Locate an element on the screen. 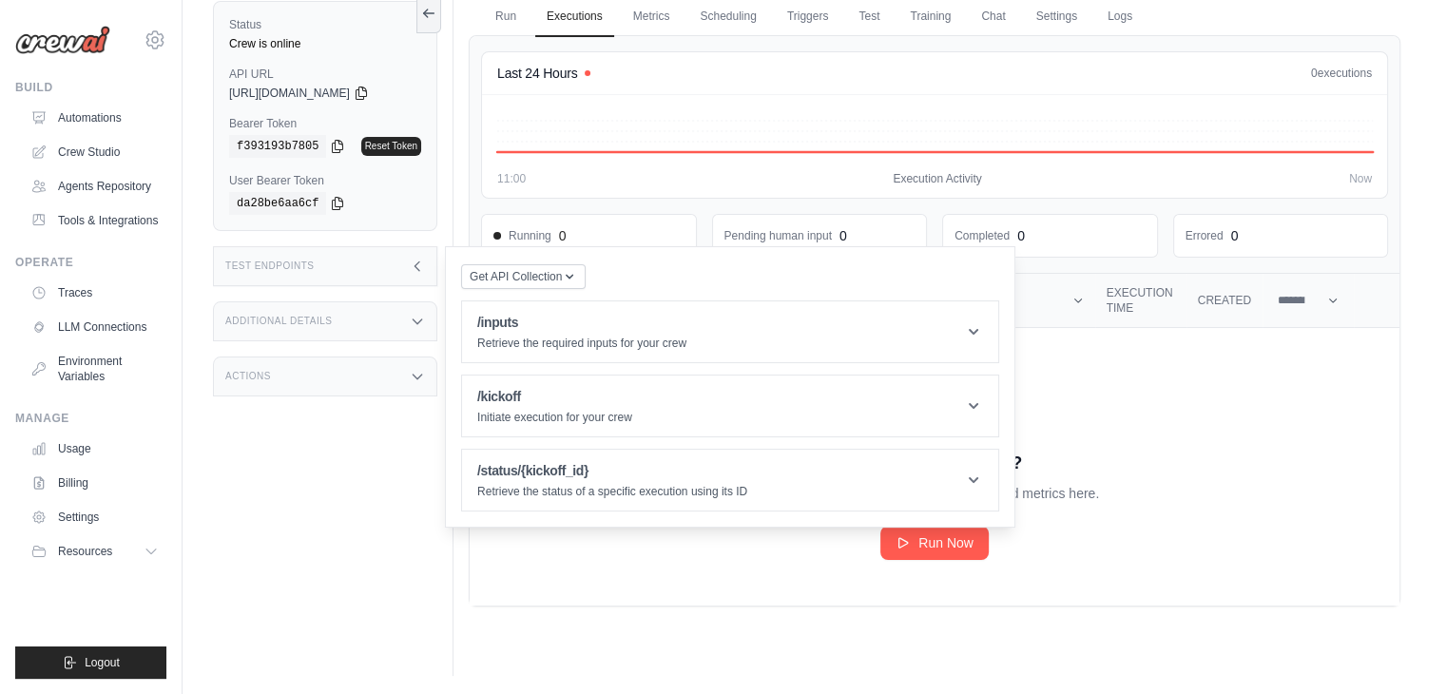 The width and height of the screenshot is (1446, 694). a: Automations is located at coordinates (94, 118).